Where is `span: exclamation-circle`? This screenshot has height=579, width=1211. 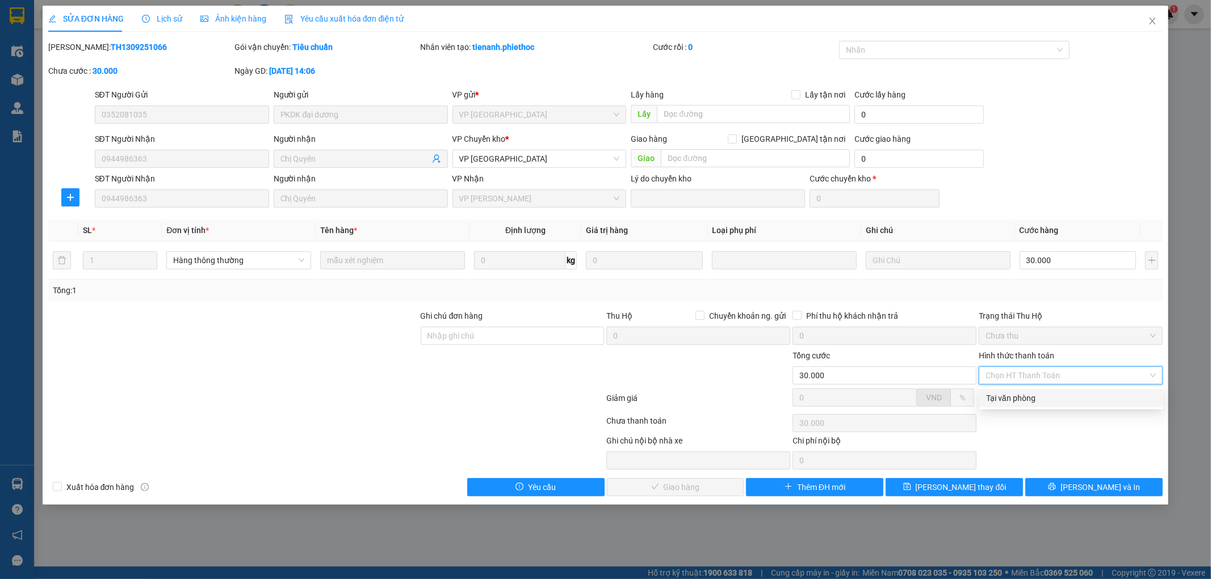 span: exclamation-circle is located at coordinates (519, 488).